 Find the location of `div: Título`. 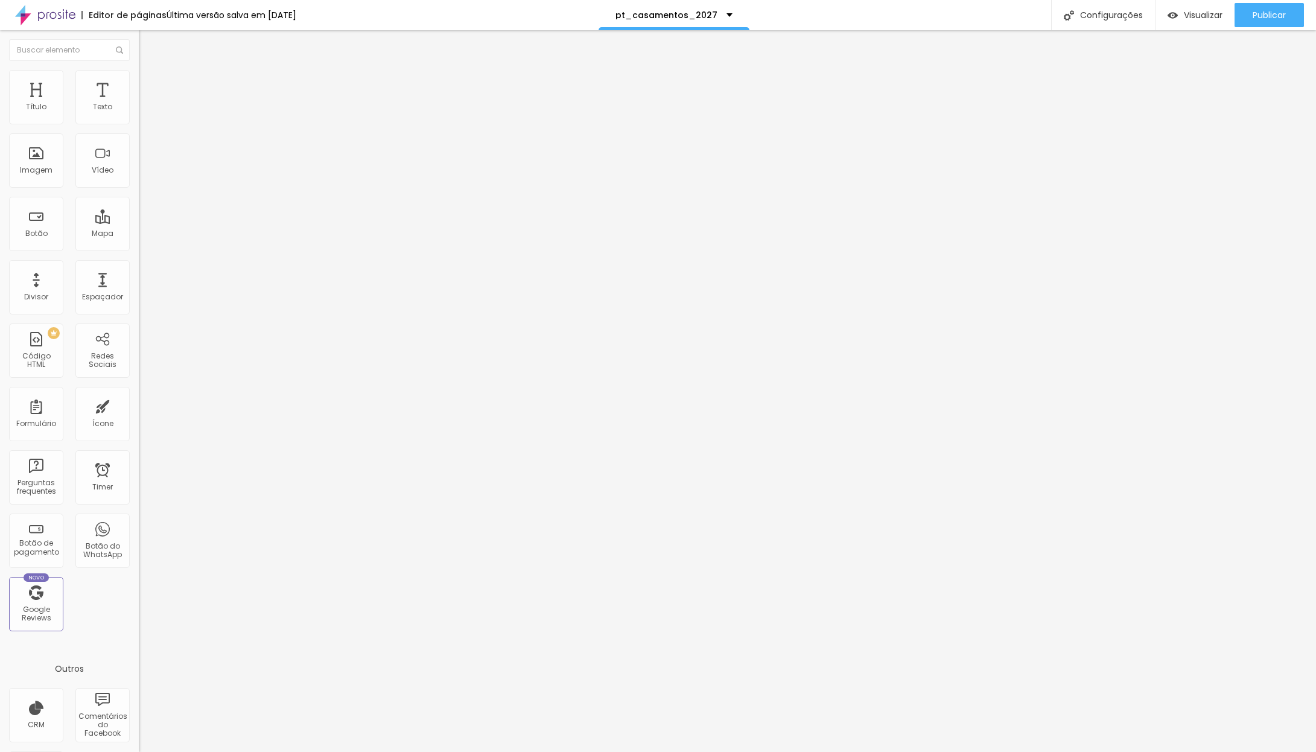

div: Título is located at coordinates (36, 107).